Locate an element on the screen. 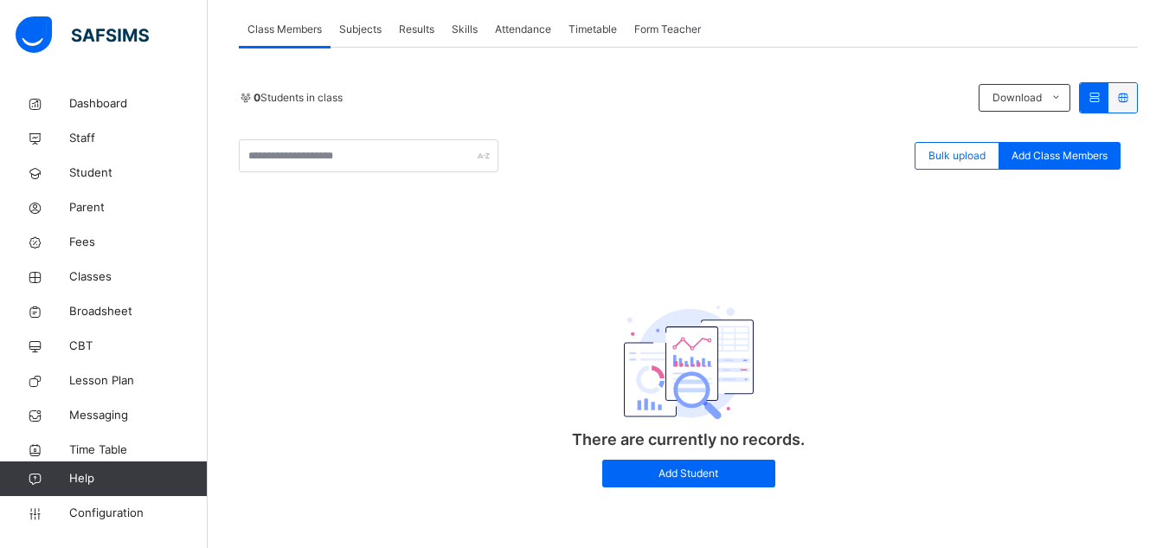 This screenshot has width=1169, height=548. img: safsims is located at coordinates (82, 35).